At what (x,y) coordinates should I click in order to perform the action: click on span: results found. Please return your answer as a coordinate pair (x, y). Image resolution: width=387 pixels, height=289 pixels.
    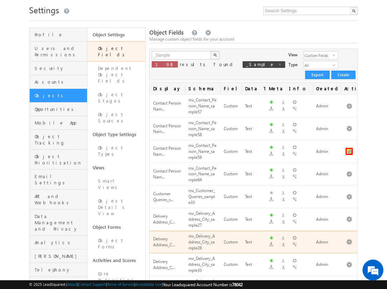
    Looking at the image, I should click on (208, 64).